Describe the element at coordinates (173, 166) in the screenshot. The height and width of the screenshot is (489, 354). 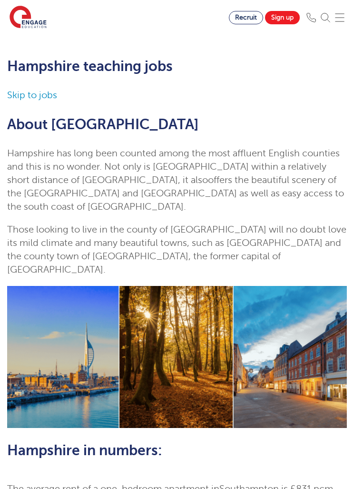
I see `span: Hampshire has long been counted among the most affluent English counties and this is no wonder. N...` at that location.